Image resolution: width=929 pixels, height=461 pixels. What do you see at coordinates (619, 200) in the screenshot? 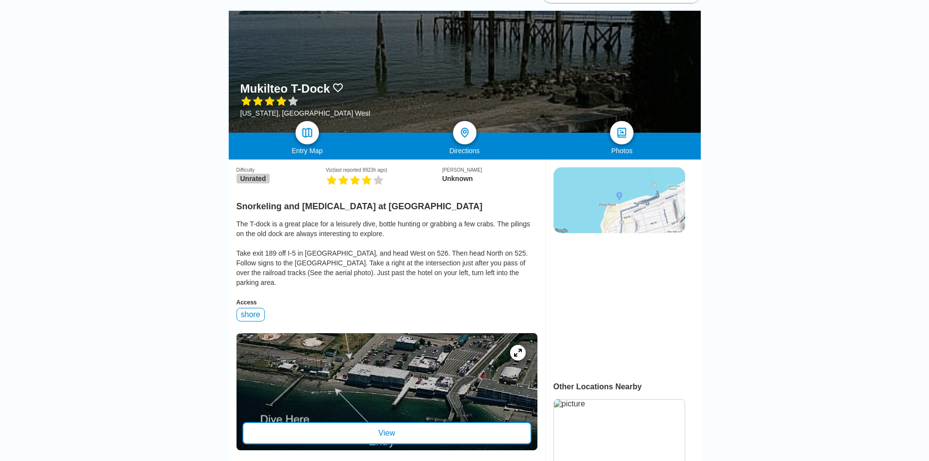
I see `img: staticmap` at bounding box center [619, 200].